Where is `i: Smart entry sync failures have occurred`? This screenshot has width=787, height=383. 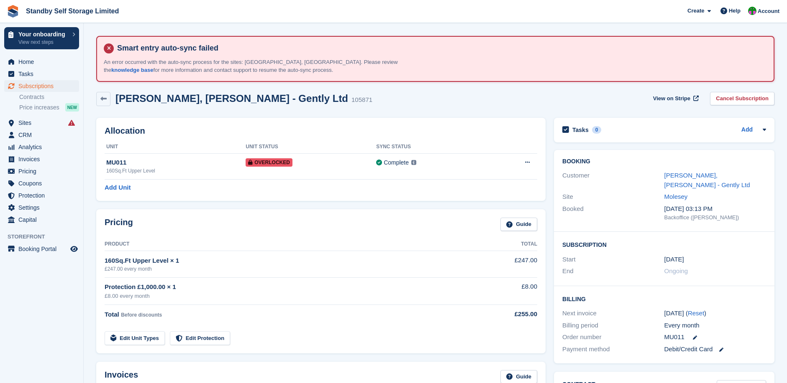
i: Smart entry sync failures have occurred is located at coordinates (72, 123).